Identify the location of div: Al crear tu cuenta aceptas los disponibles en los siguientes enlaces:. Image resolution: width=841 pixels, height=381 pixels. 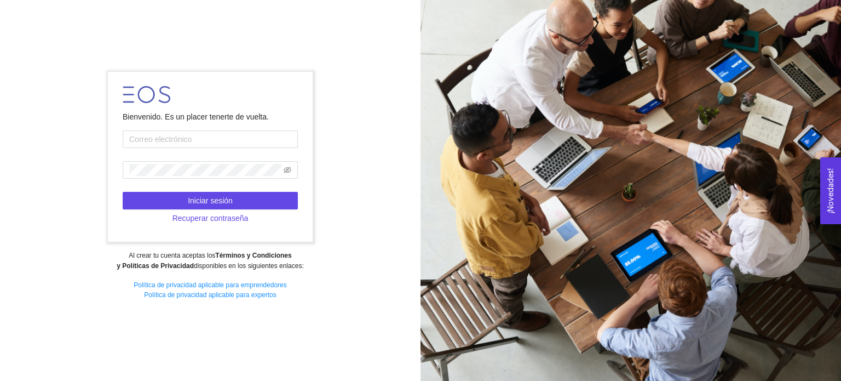
(210, 261).